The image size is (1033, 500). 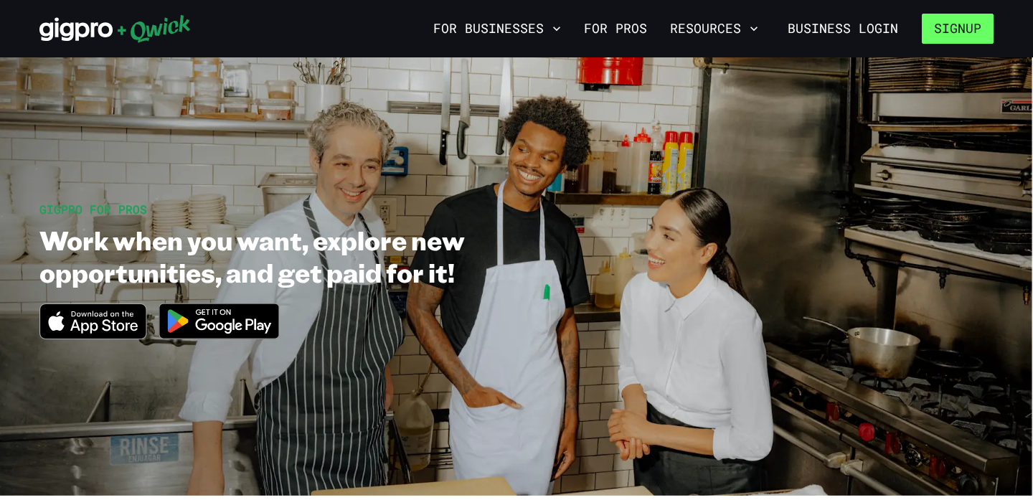 What do you see at coordinates (615, 29) in the screenshot?
I see `a: For Pros` at bounding box center [615, 29].